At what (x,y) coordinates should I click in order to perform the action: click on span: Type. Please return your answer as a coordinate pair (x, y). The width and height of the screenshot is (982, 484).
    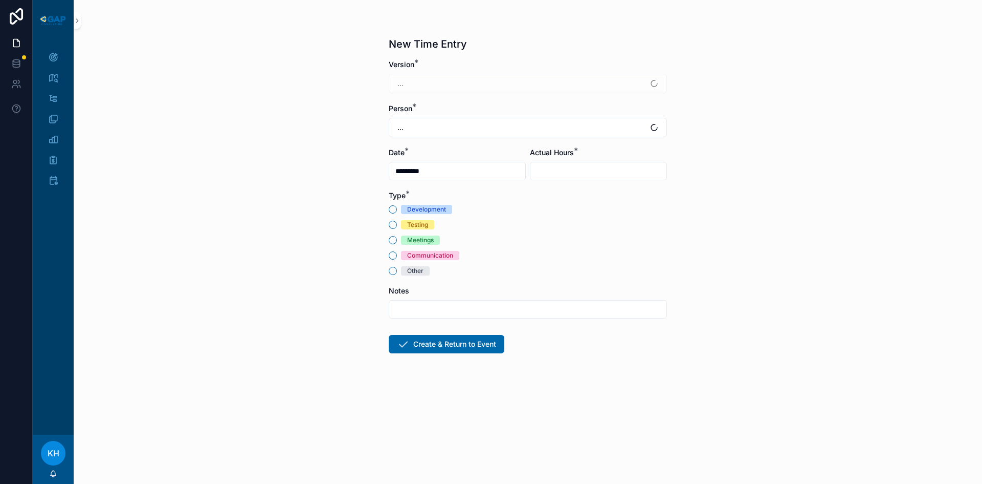
    Looking at the image, I should click on (397, 195).